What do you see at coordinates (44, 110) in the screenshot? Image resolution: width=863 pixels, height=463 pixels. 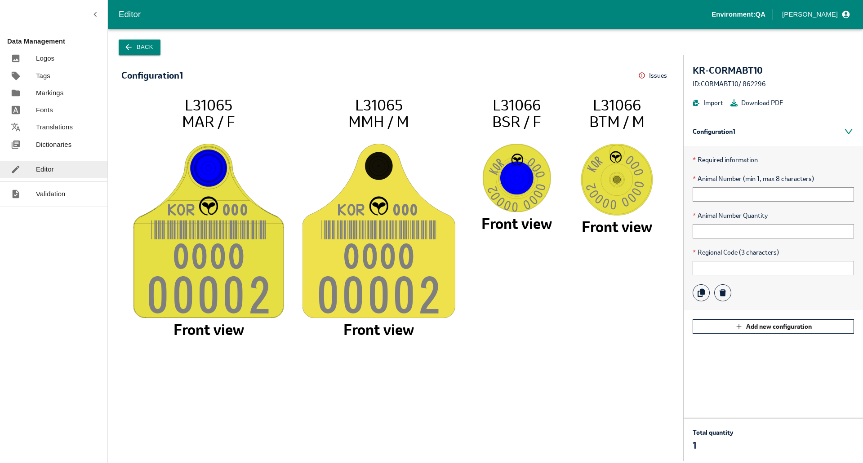 I see `p: Fonts` at bounding box center [44, 110].